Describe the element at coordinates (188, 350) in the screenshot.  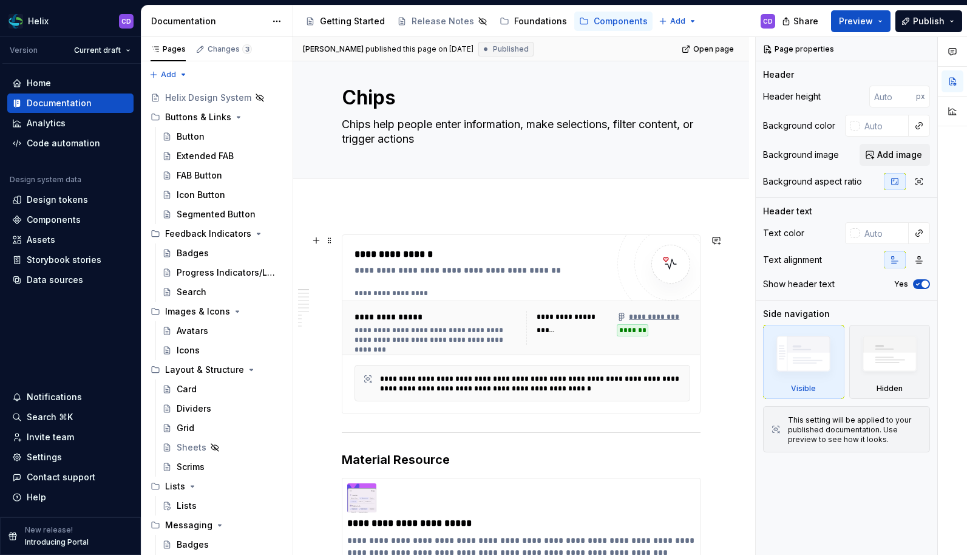
I see `div: Icons` at that location.